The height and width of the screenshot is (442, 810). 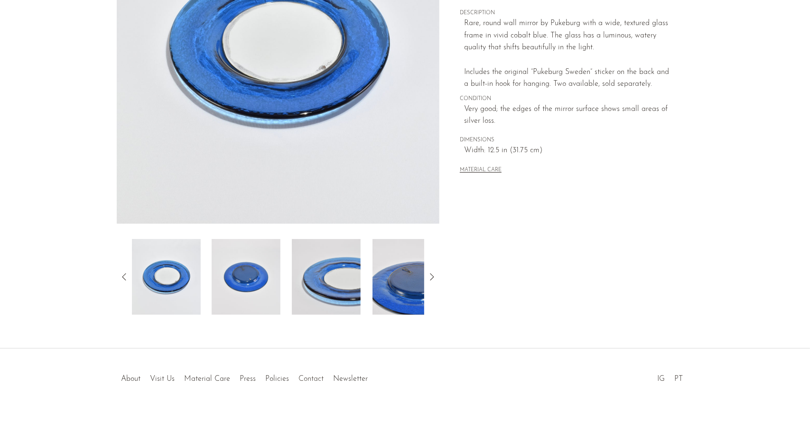 What do you see at coordinates (245, 377) in the screenshot?
I see `ul: Quick links` at bounding box center [245, 377].